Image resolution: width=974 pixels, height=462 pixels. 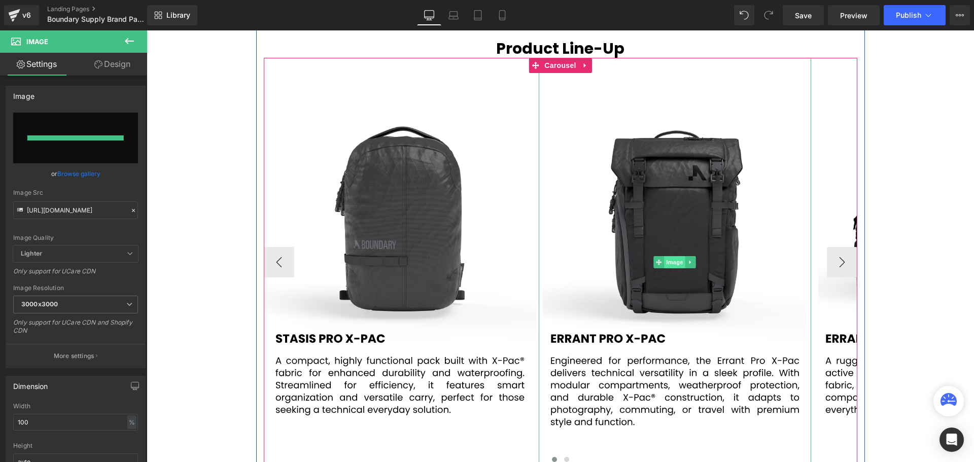 What do you see at coordinates (768, 15) in the screenshot?
I see `button: Redo` at bounding box center [768, 15].